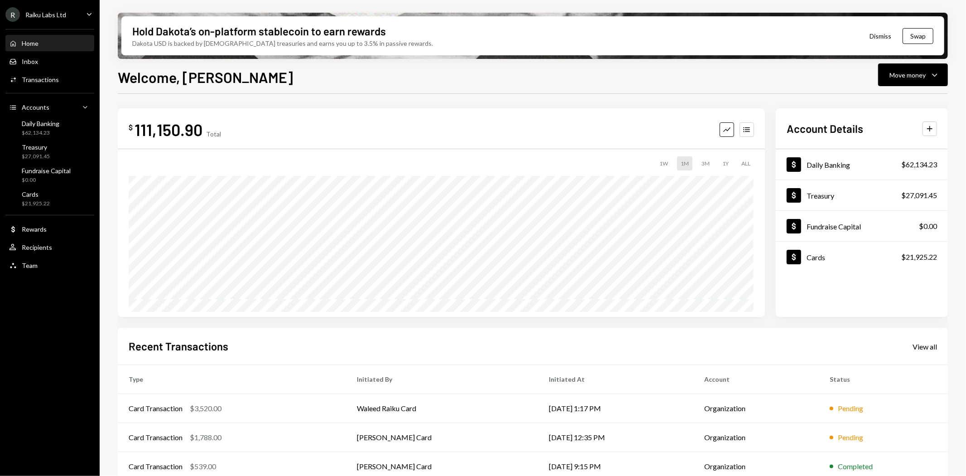 This screenshot has width=966, height=476. What do you see at coordinates (883, 379) in the screenshot?
I see `th: Status` at bounding box center [883, 379].